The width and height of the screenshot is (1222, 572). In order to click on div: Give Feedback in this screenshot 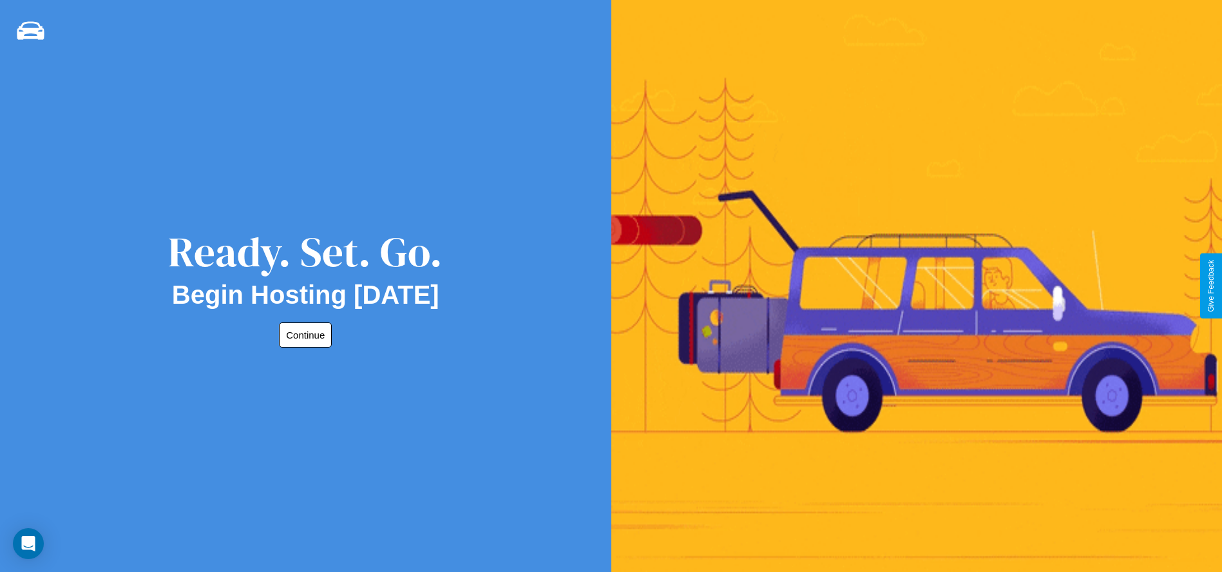, I will do `click(1211, 285)`.